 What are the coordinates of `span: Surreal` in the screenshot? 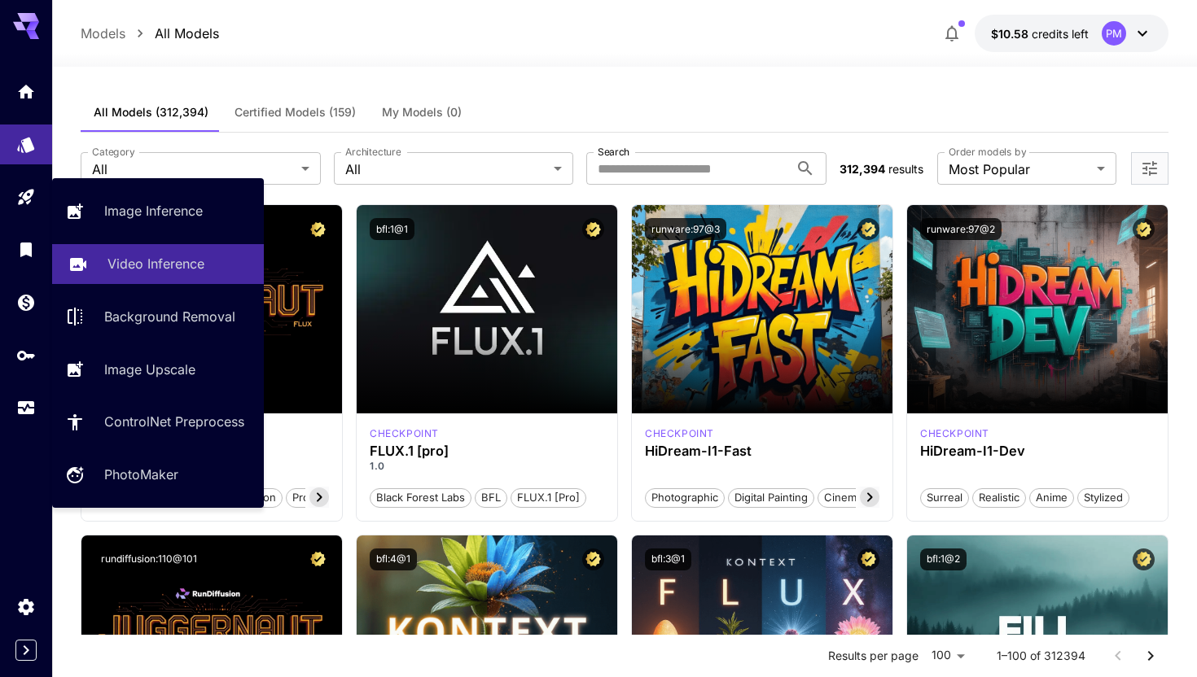 It's located at (944, 498).